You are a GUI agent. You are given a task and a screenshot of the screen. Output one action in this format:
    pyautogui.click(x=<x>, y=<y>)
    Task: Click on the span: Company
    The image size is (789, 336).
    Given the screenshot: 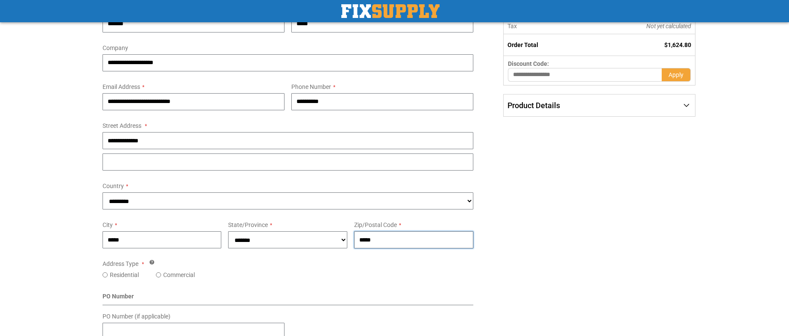 What is the action you would take?
    pyautogui.click(x=115, y=48)
    